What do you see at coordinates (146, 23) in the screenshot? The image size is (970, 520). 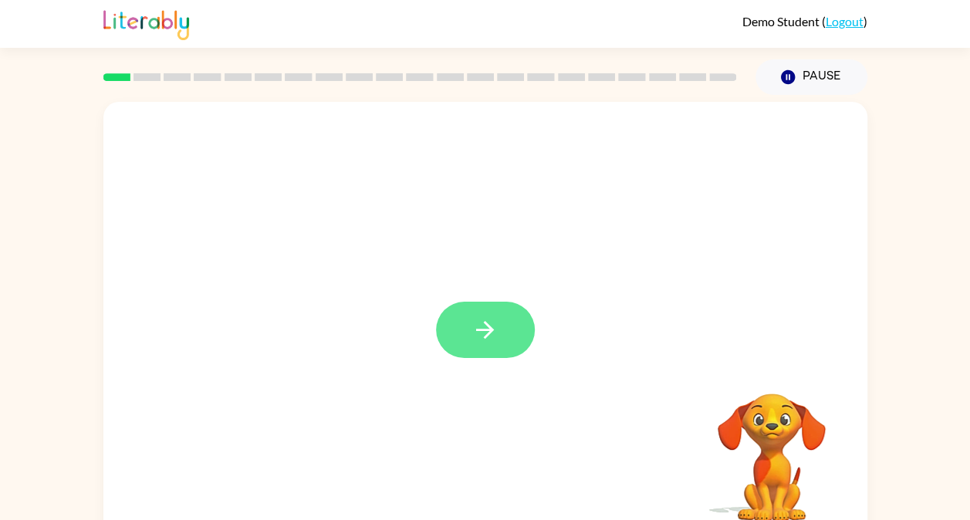 I see `img: Literably` at bounding box center [146, 23].